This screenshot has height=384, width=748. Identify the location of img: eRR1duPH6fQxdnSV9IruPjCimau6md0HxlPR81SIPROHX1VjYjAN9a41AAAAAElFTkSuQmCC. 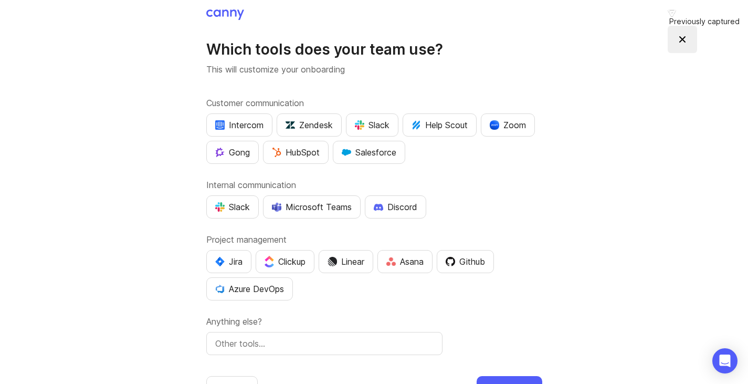
(220, 125).